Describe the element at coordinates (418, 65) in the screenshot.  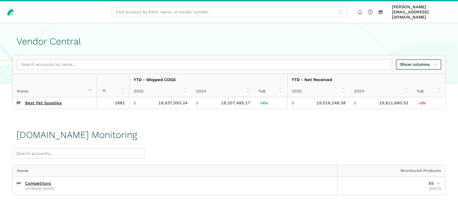
I see `span: Show columns` at that location.